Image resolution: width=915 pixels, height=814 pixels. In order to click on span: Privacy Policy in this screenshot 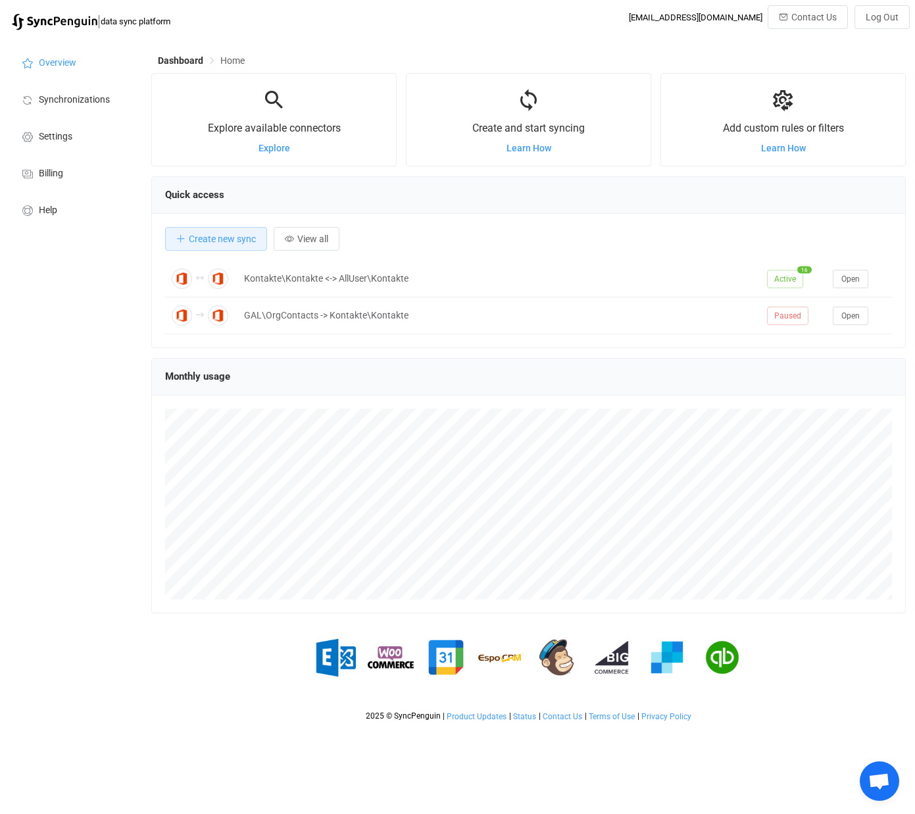, I will do `click(667, 717)`.